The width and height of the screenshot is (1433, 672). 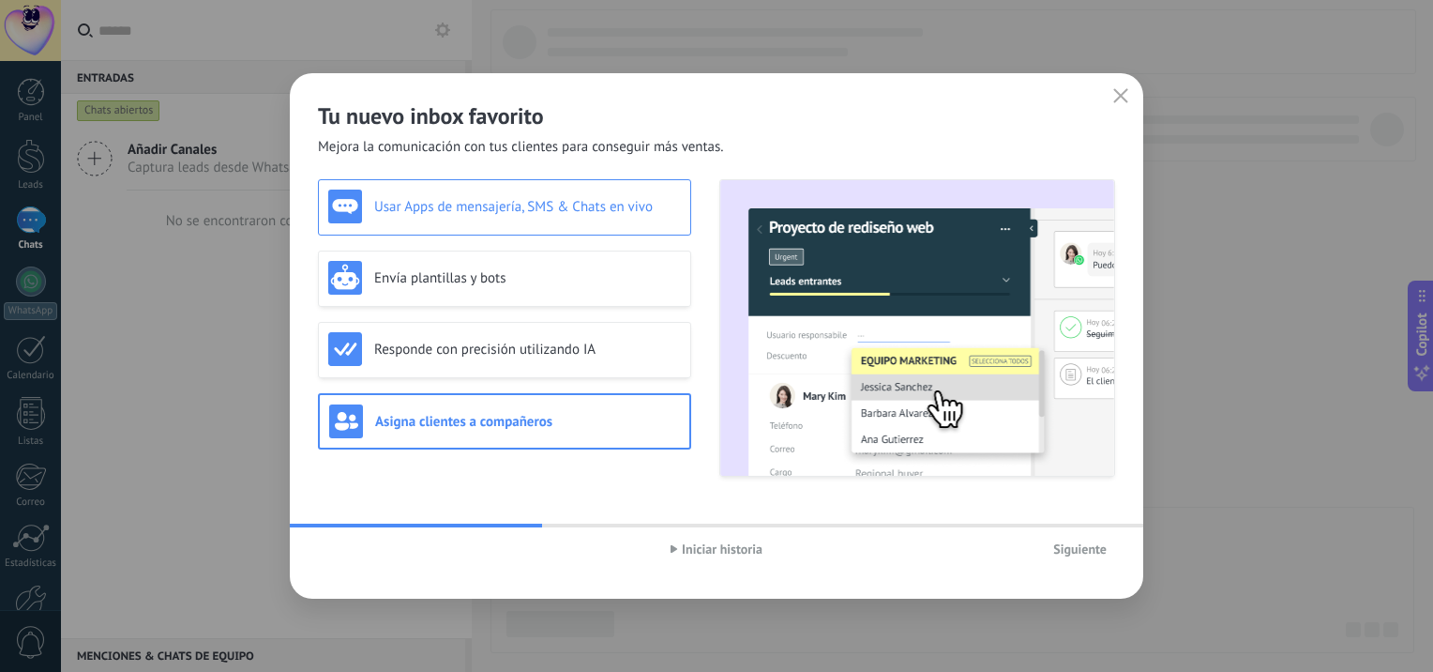 I want to click on h3: Usar Apps de mensajería, SMS & Chats en vivo, so click(x=527, y=206).